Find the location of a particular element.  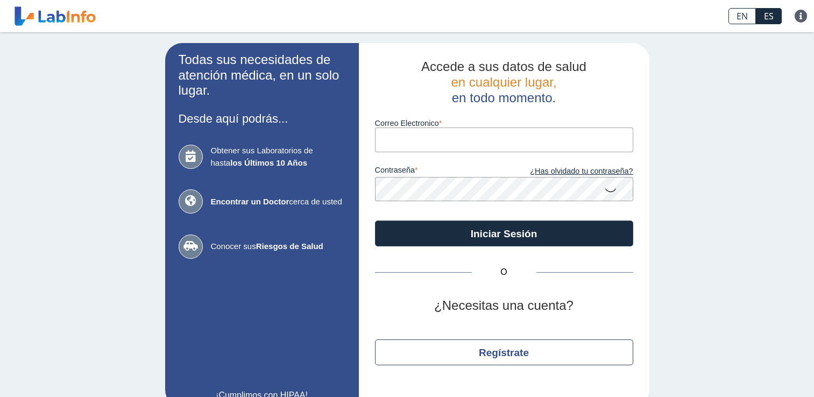

h2: Todas sus necesidades de atención médica, en un solo lugar. is located at coordinates (262, 75).